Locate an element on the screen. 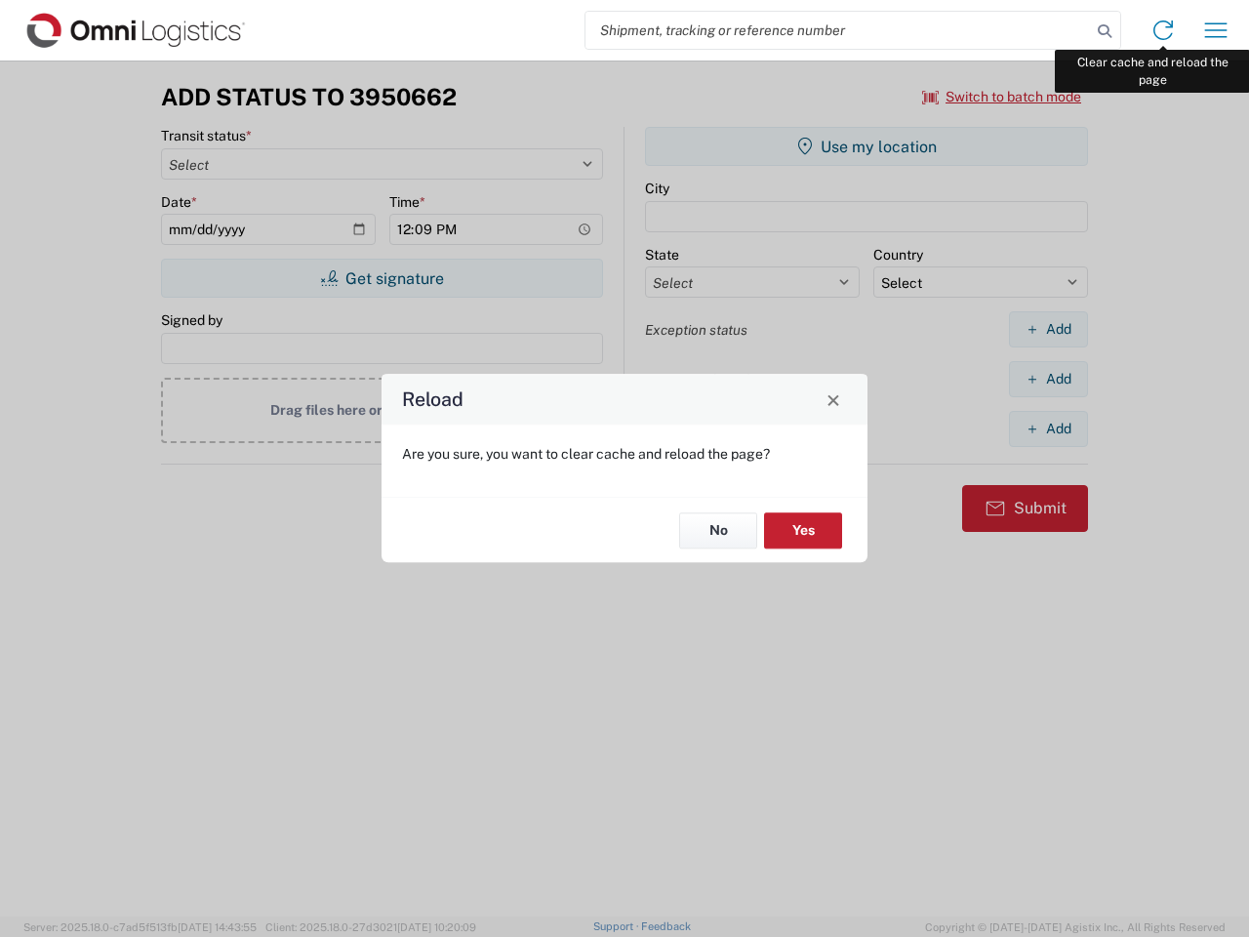 The height and width of the screenshot is (937, 1249). button: No is located at coordinates (718, 530).